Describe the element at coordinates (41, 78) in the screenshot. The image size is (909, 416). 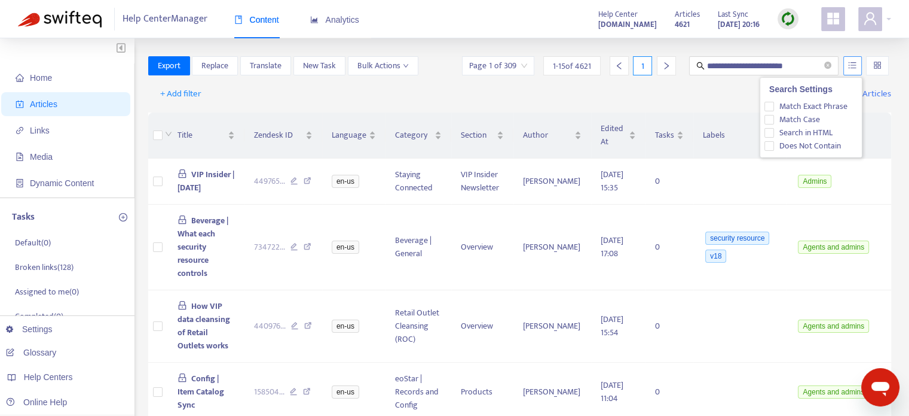
I see `span: Home` at that location.